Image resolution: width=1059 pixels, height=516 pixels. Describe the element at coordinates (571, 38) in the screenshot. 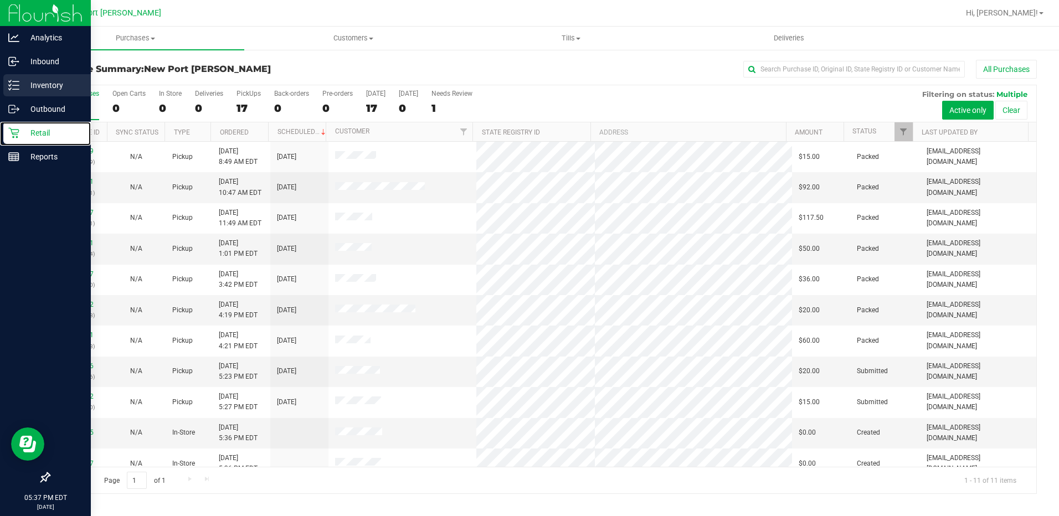

I see `span: Tills` at that location.